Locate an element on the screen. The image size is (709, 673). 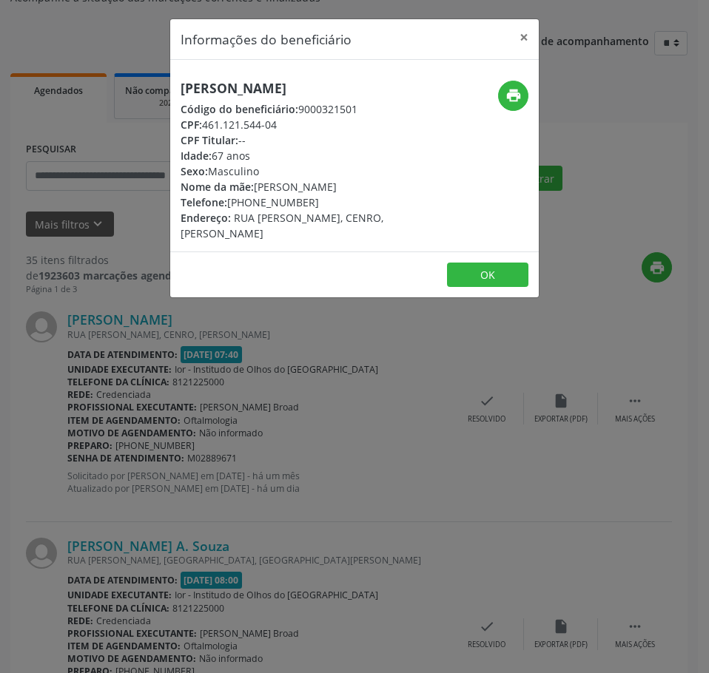
span: Sexo: is located at coordinates (194, 171).